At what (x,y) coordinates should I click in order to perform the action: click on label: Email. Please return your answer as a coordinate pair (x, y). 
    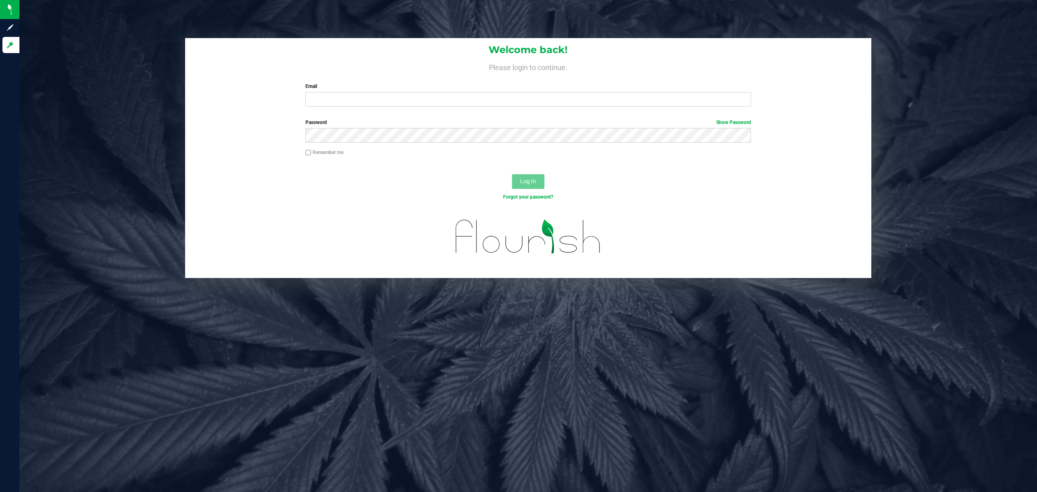
    Looking at the image, I should click on (528, 86).